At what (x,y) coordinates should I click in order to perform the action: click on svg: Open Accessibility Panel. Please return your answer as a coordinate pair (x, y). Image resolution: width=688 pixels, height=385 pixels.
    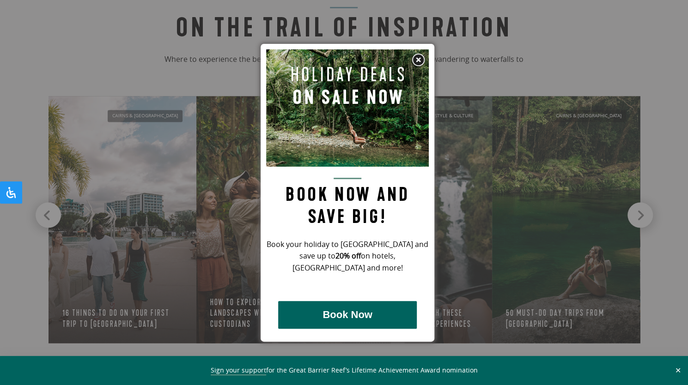
    Looking at the image, I should click on (11, 193).